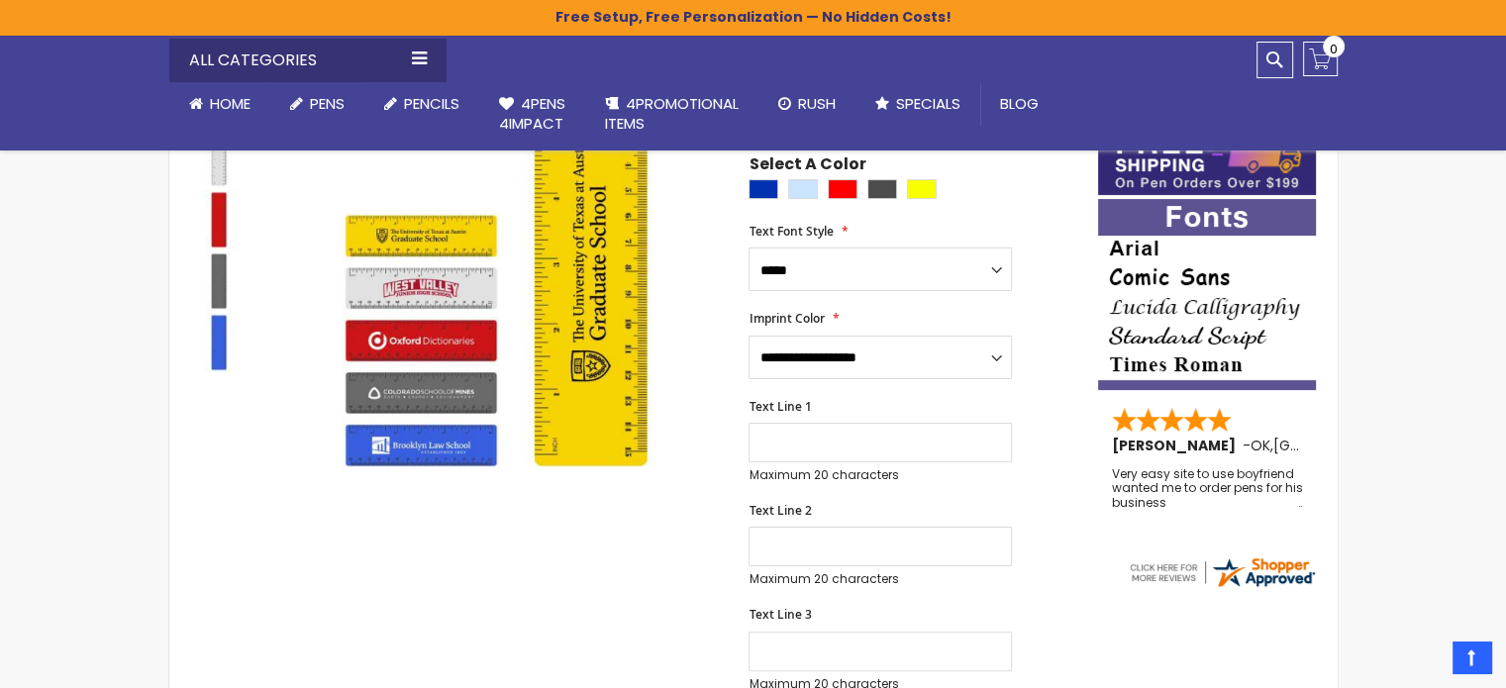 The width and height of the screenshot is (1506, 688). I want to click on span: Pencils, so click(432, 103).